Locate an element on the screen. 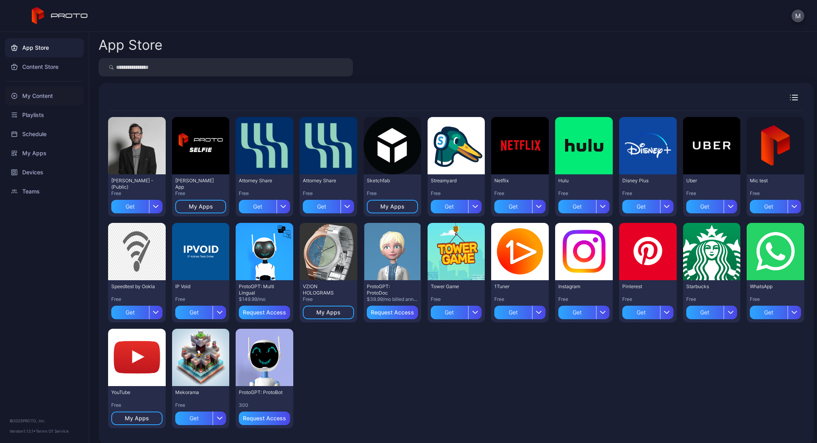  div: IP Void is located at coordinates (197, 286).